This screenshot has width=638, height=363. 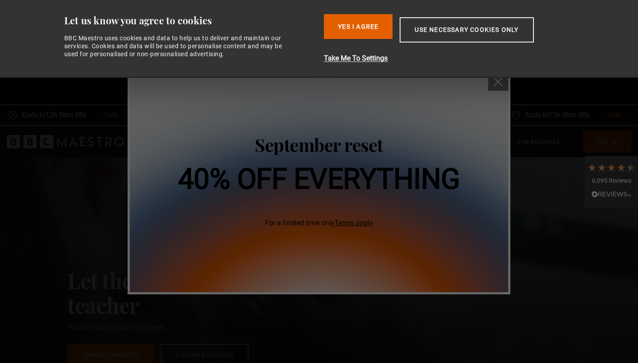 I want to click on div: 6,095 Reviews, so click(x=611, y=181).